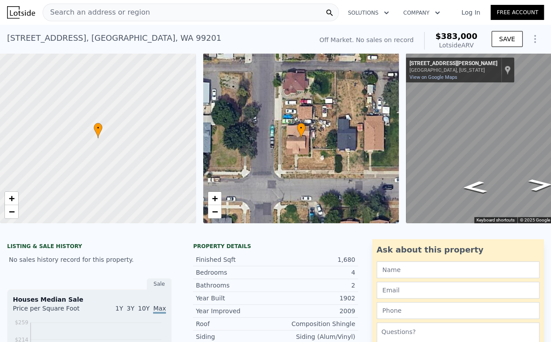  I want to click on button: Show Options, so click(535, 39).